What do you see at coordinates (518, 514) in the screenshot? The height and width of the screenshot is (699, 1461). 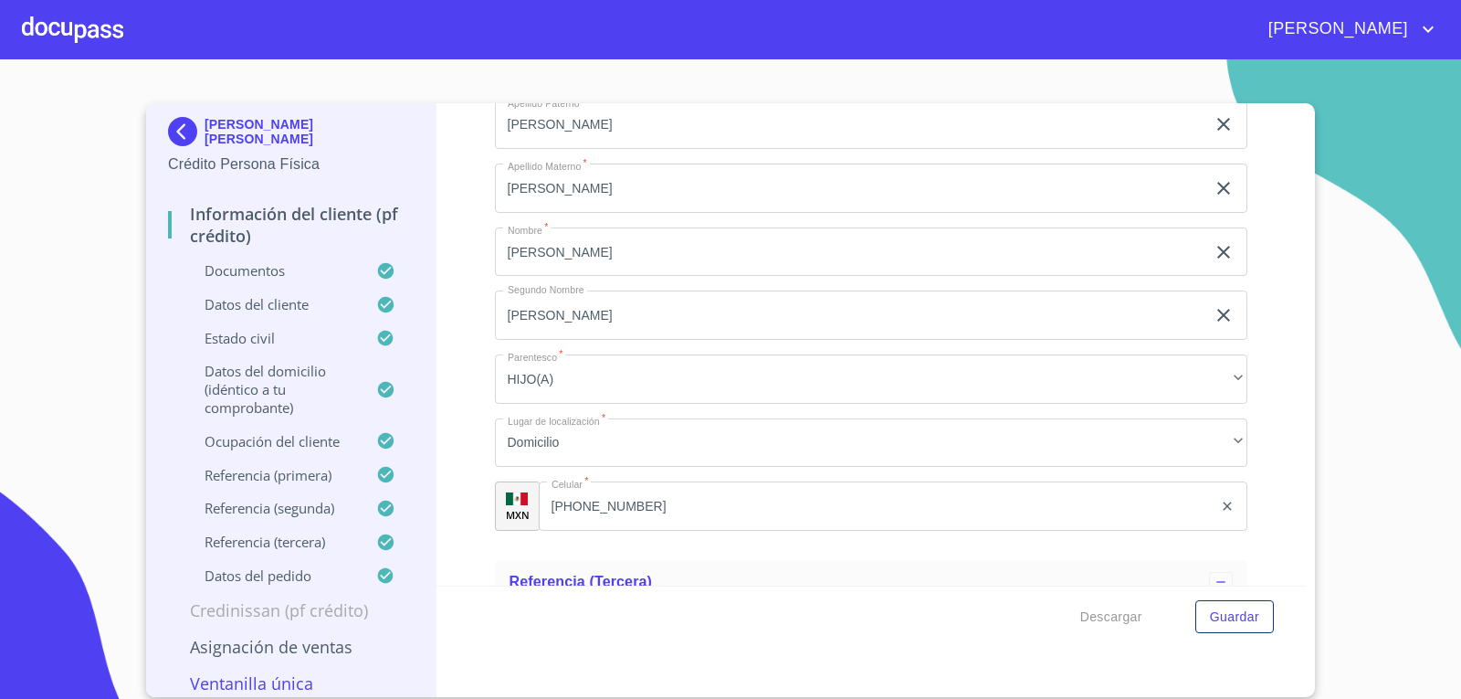 I see `p: MXN` at bounding box center [518, 514].